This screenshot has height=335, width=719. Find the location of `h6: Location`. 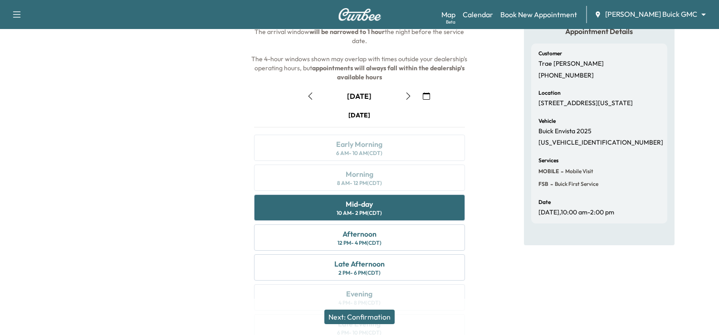

h6: Location is located at coordinates (549, 93).